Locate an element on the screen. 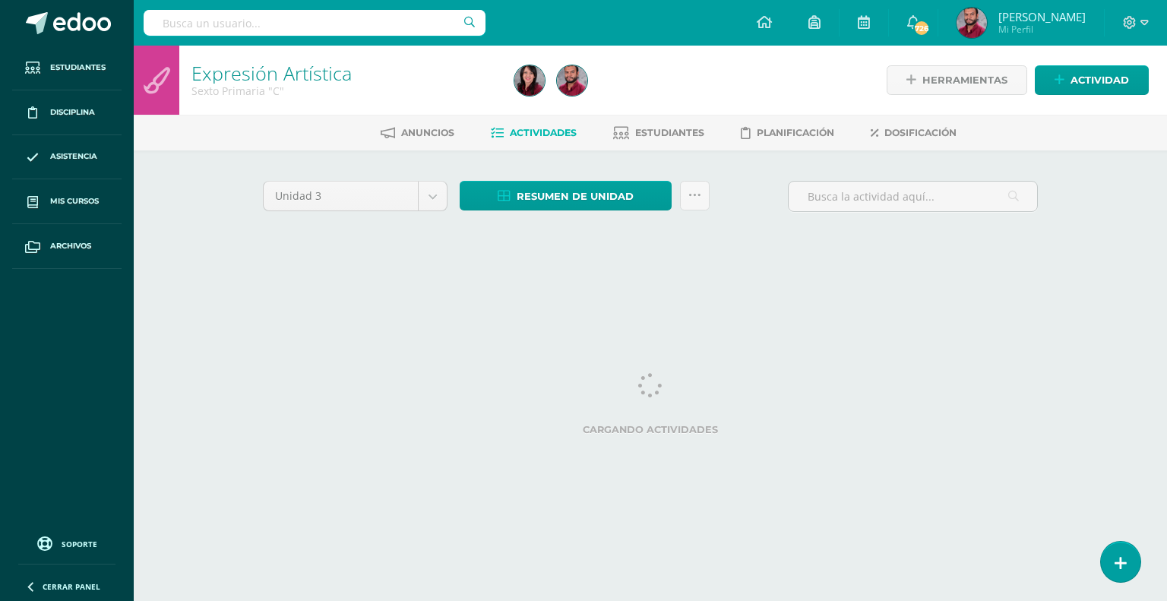 This screenshot has height=601, width=1167. span: 726 is located at coordinates (922, 28).